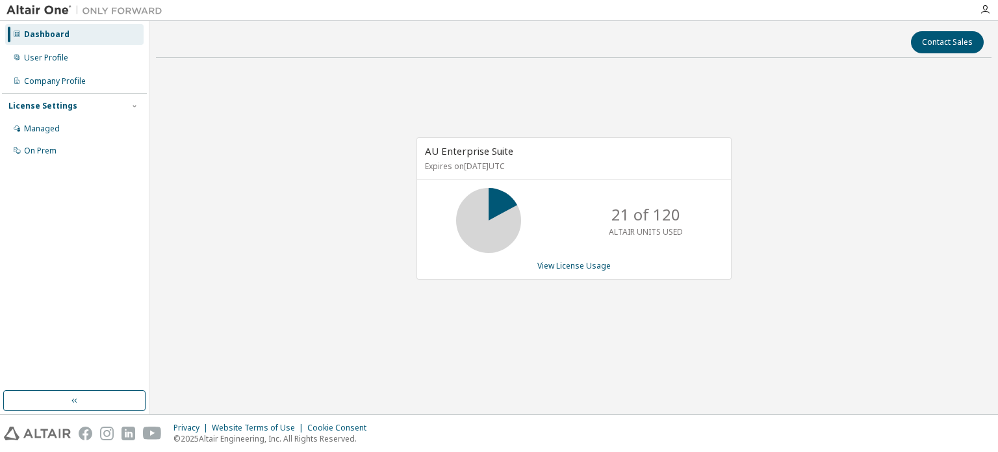 The height and width of the screenshot is (452, 998). I want to click on div: Website Terms of Use, so click(259, 428).